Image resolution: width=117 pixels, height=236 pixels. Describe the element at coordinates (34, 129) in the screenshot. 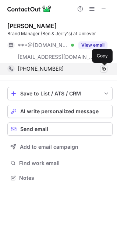

I see `span: Send email` at that location.